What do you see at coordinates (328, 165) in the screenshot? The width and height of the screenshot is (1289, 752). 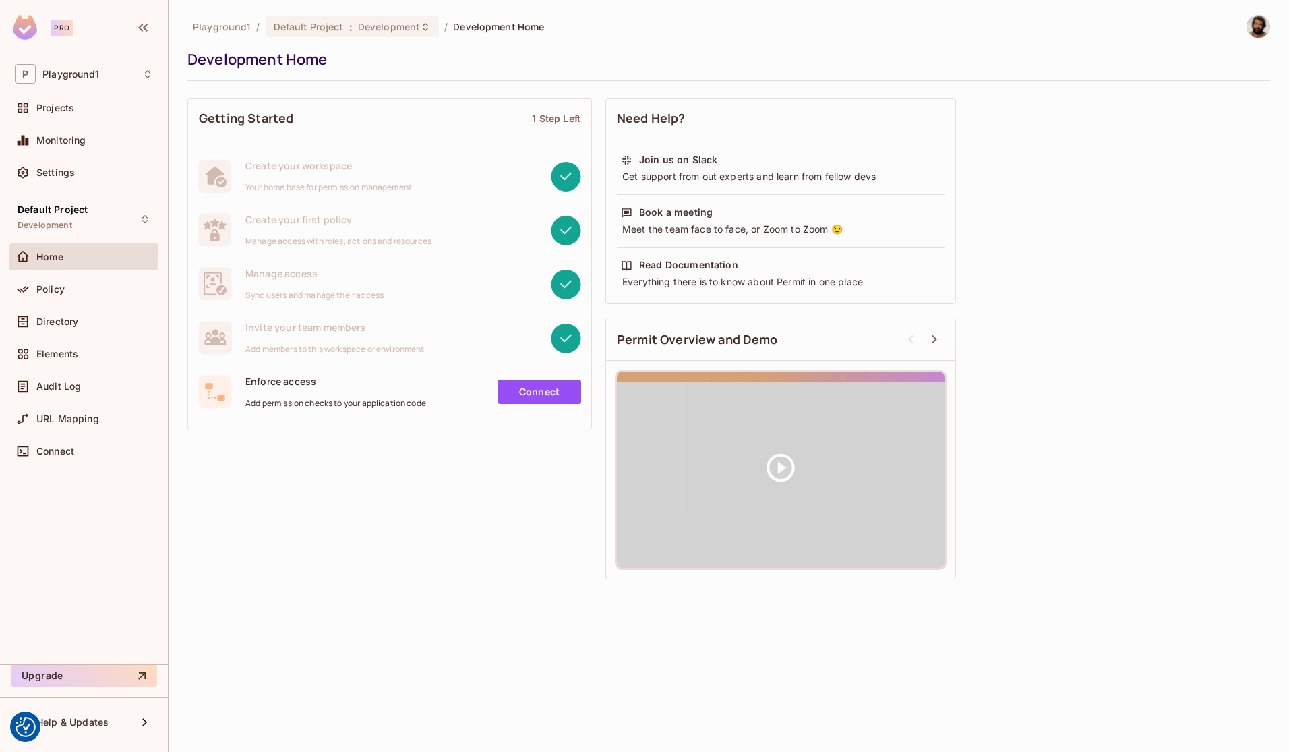 I see `span: Create your workspace` at bounding box center [328, 165].